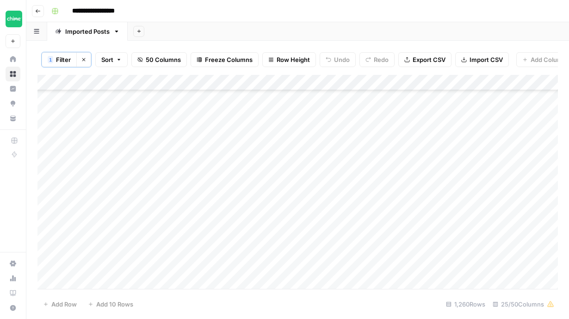  I want to click on span: Undo, so click(342, 60).